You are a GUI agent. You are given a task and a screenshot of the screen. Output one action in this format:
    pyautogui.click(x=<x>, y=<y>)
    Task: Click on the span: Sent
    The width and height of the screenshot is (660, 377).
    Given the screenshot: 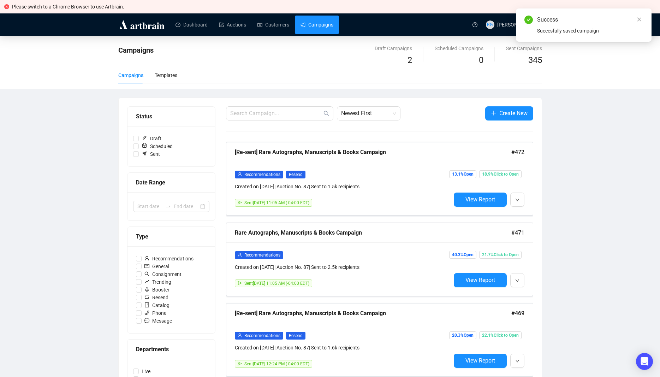 What is the action you would take?
    pyautogui.click(x=151, y=154)
    